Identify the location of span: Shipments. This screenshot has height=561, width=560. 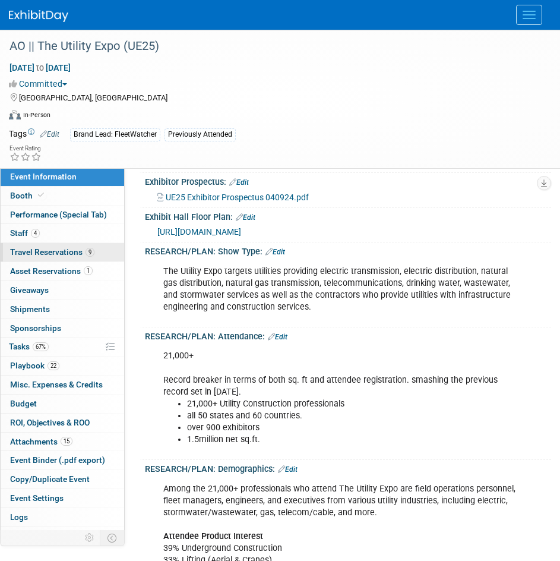
(30, 309).